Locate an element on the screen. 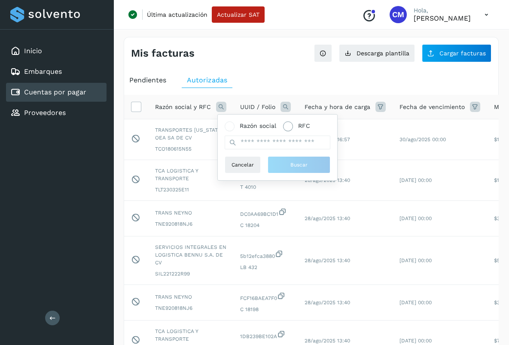 This screenshot has height=345, width=509. span: Pendientes is located at coordinates (148, 80).